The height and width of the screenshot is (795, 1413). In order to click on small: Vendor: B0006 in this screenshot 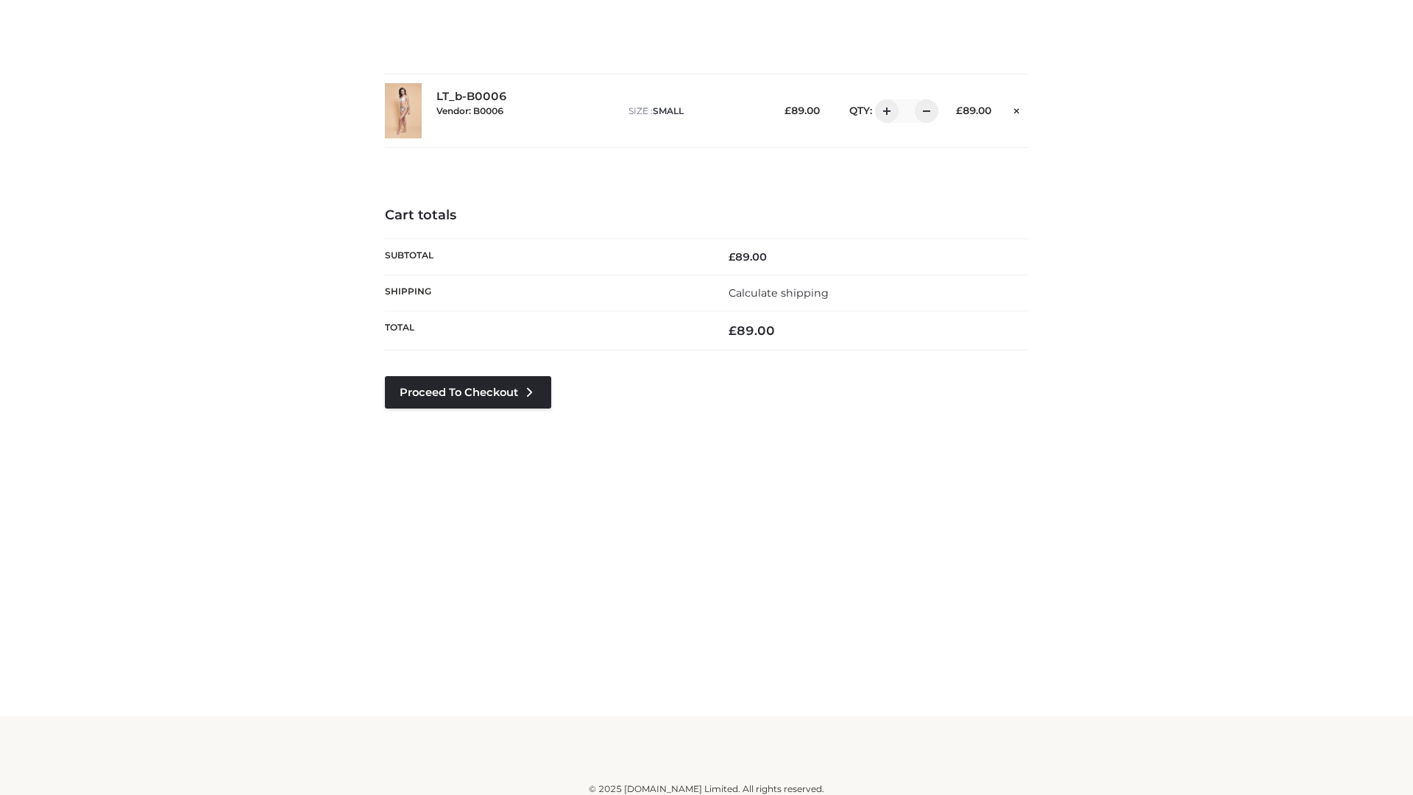, I will do `click(470, 110)`.